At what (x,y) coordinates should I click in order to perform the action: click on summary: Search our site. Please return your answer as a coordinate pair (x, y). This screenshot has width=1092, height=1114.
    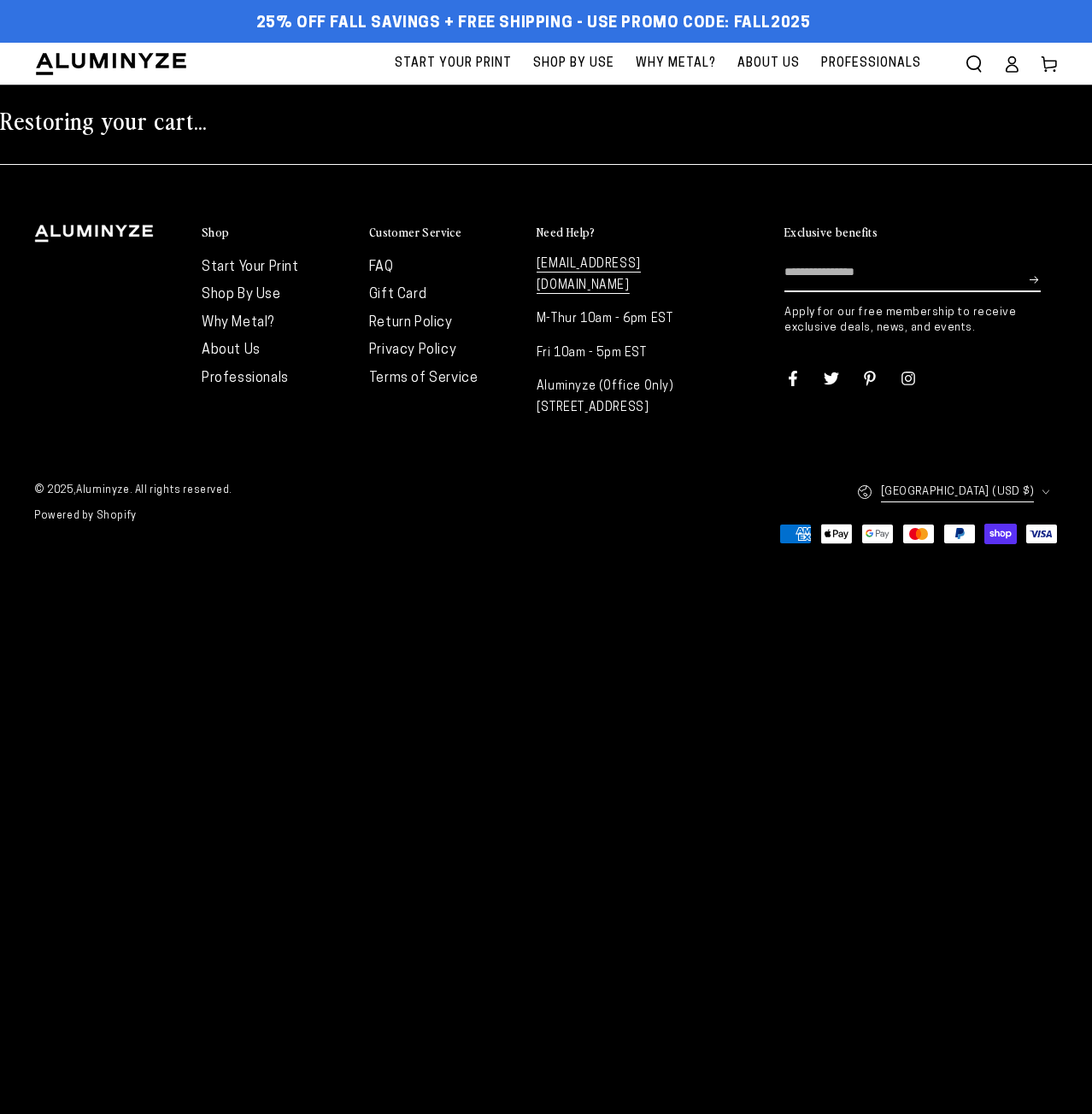
    Looking at the image, I should click on (974, 64).